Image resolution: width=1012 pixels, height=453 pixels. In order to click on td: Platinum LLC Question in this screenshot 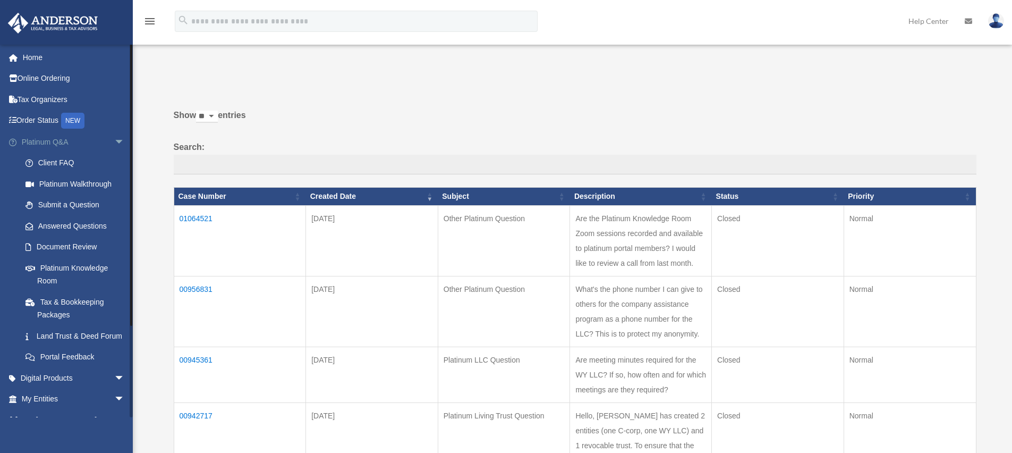, I will do `click(504, 374)`.